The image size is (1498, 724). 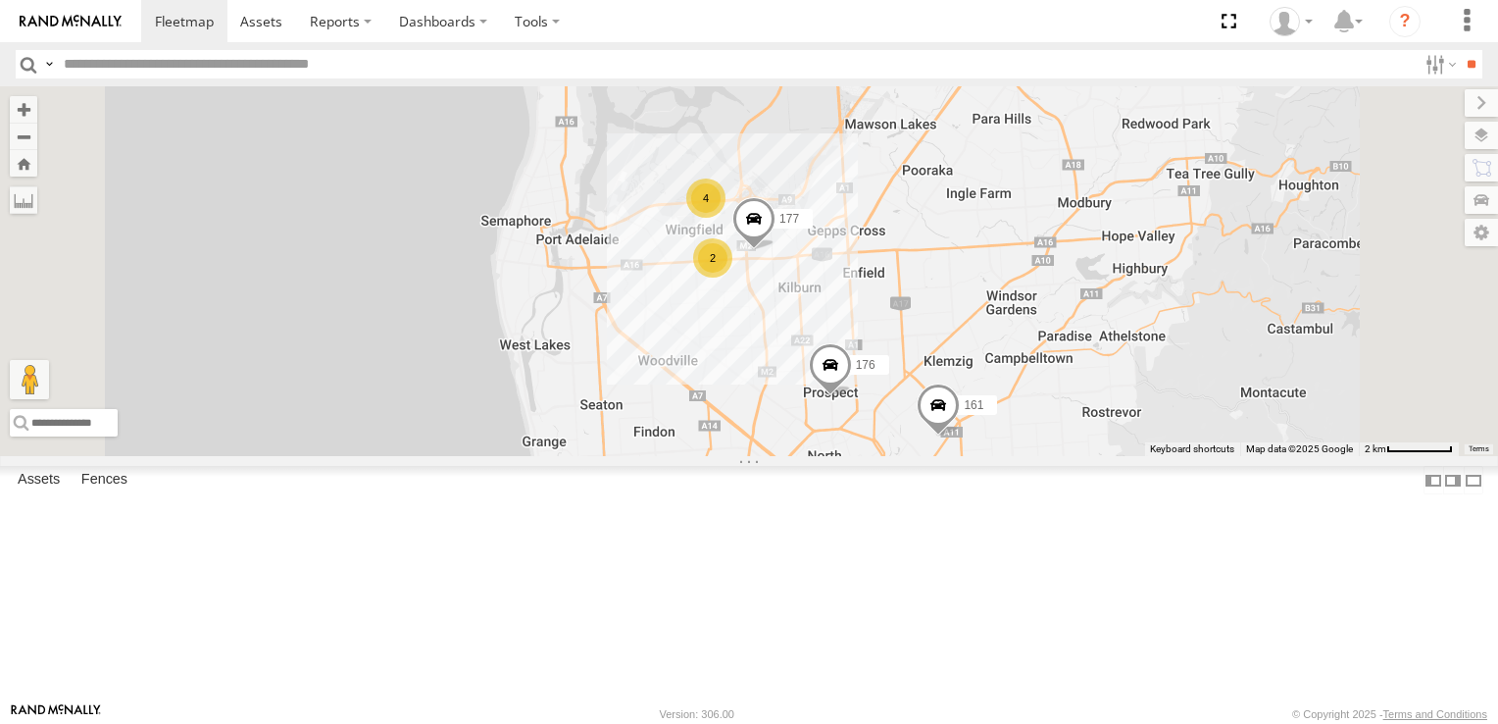 What do you see at coordinates (24, 136) in the screenshot?
I see `button: Zoom out` at bounding box center [24, 136].